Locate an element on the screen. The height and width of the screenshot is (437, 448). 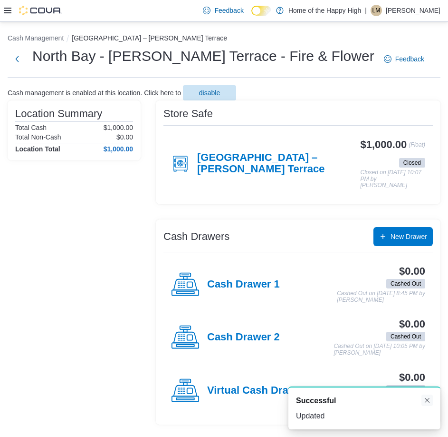
h3: $1,000.00 is located at coordinates (384, 145).